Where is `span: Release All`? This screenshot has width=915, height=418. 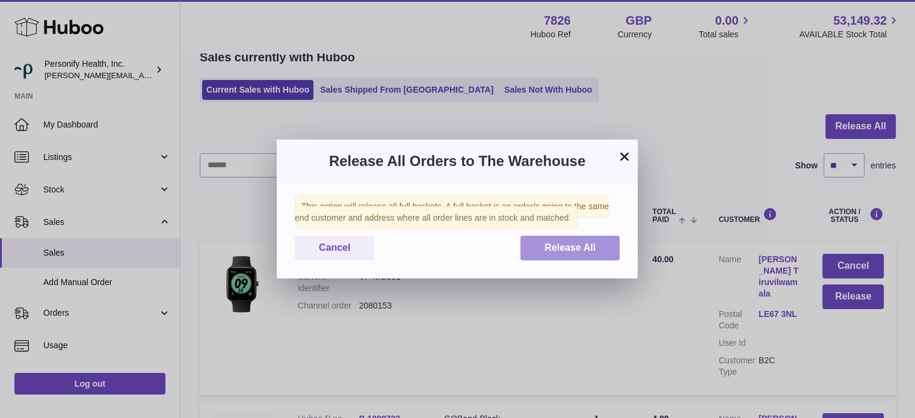 span: Release All is located at coordinates (569, 247).